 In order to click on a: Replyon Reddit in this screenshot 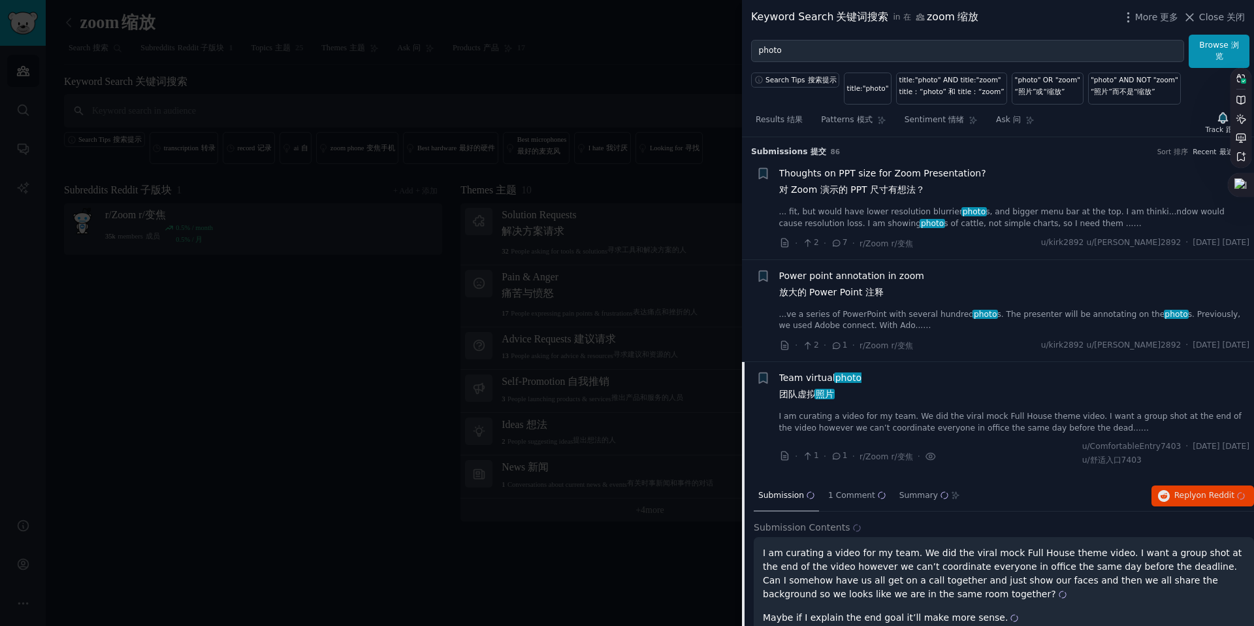, I will do `click(1202, 496)`.